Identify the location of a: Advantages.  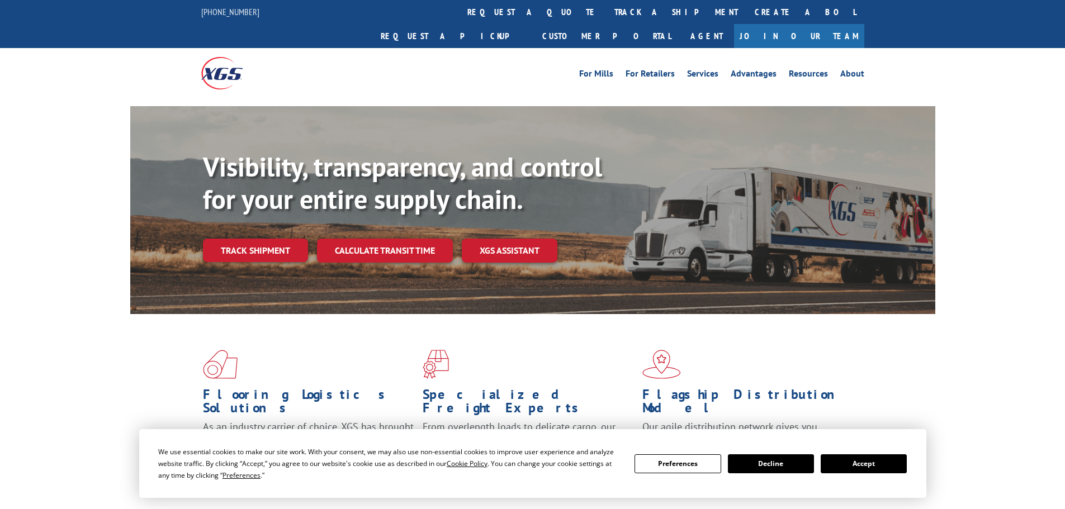
(754, 75).